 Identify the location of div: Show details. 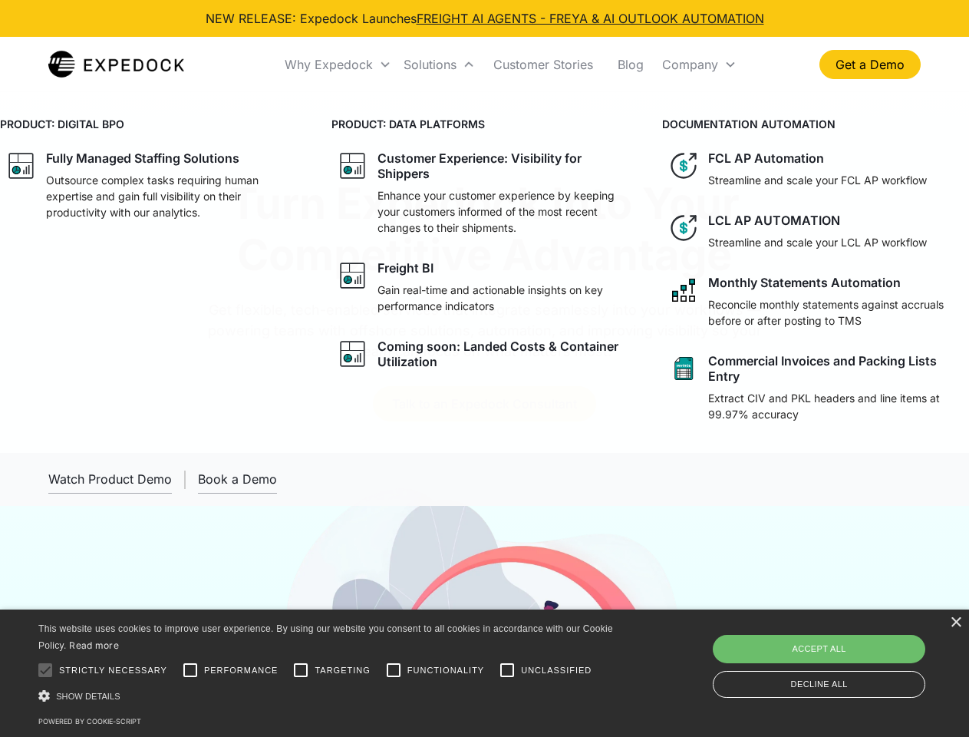
(328, 695).